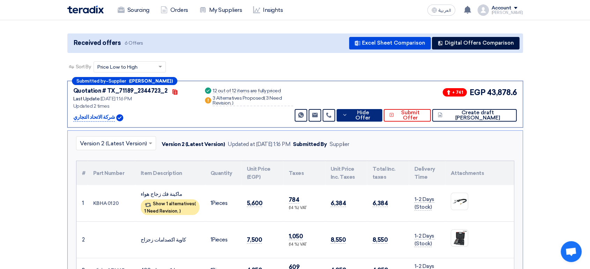  I want to click on a: My Suppliers, so click(221, 10).